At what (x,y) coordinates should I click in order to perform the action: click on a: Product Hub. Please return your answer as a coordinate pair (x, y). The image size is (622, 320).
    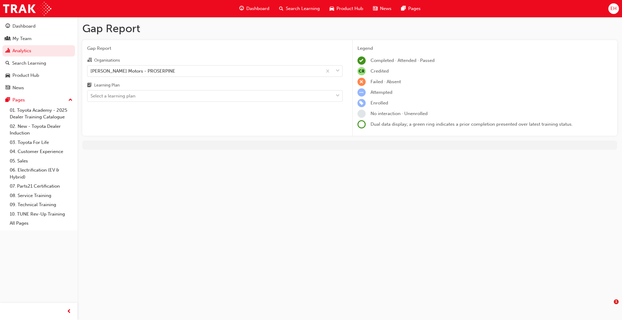
    Looking at the image, I should click on (39, 75).